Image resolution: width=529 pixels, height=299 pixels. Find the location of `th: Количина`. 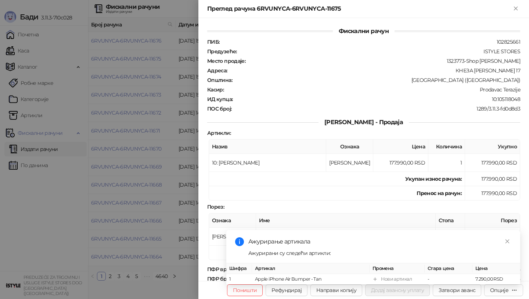

th: Количина is located at coordinates (446, 146).